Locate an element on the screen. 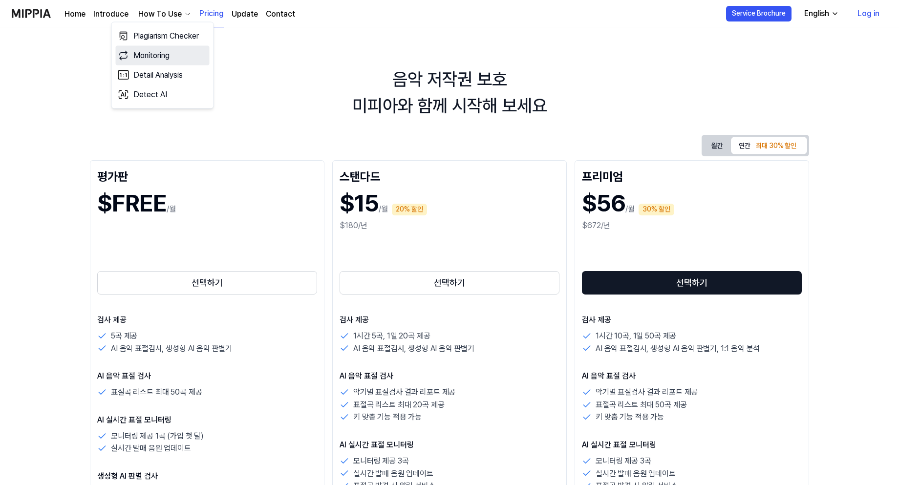  a: Detect AI is located at coordinates (163, 95).